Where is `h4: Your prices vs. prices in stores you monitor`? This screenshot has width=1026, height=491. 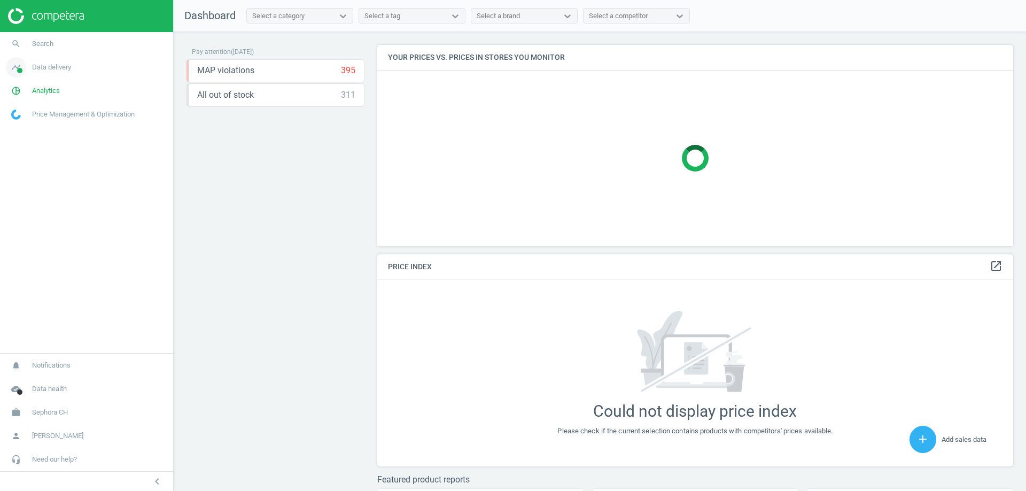 h4: Your prices vs. prices in stores you monitor is located at coordinates (695, 57).